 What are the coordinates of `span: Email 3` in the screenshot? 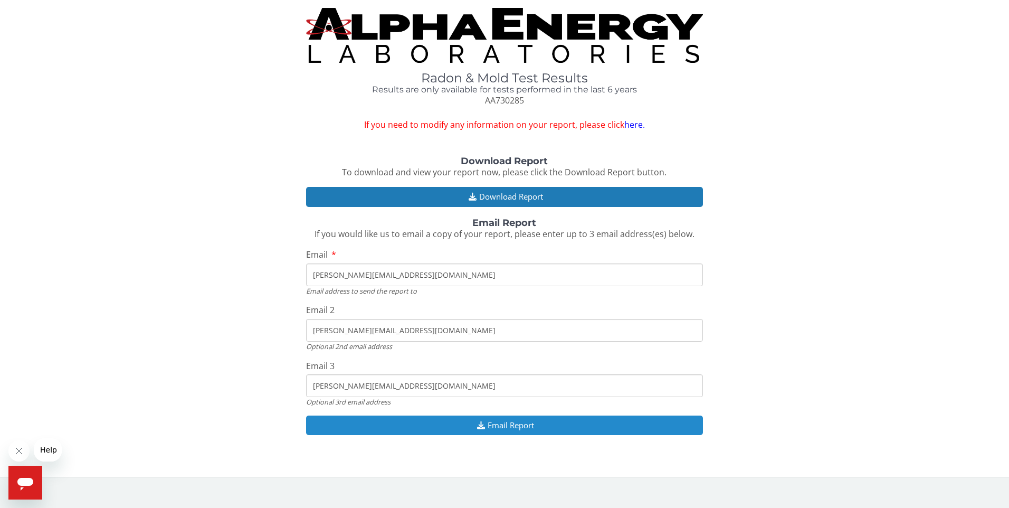 It's located at (320, 366).